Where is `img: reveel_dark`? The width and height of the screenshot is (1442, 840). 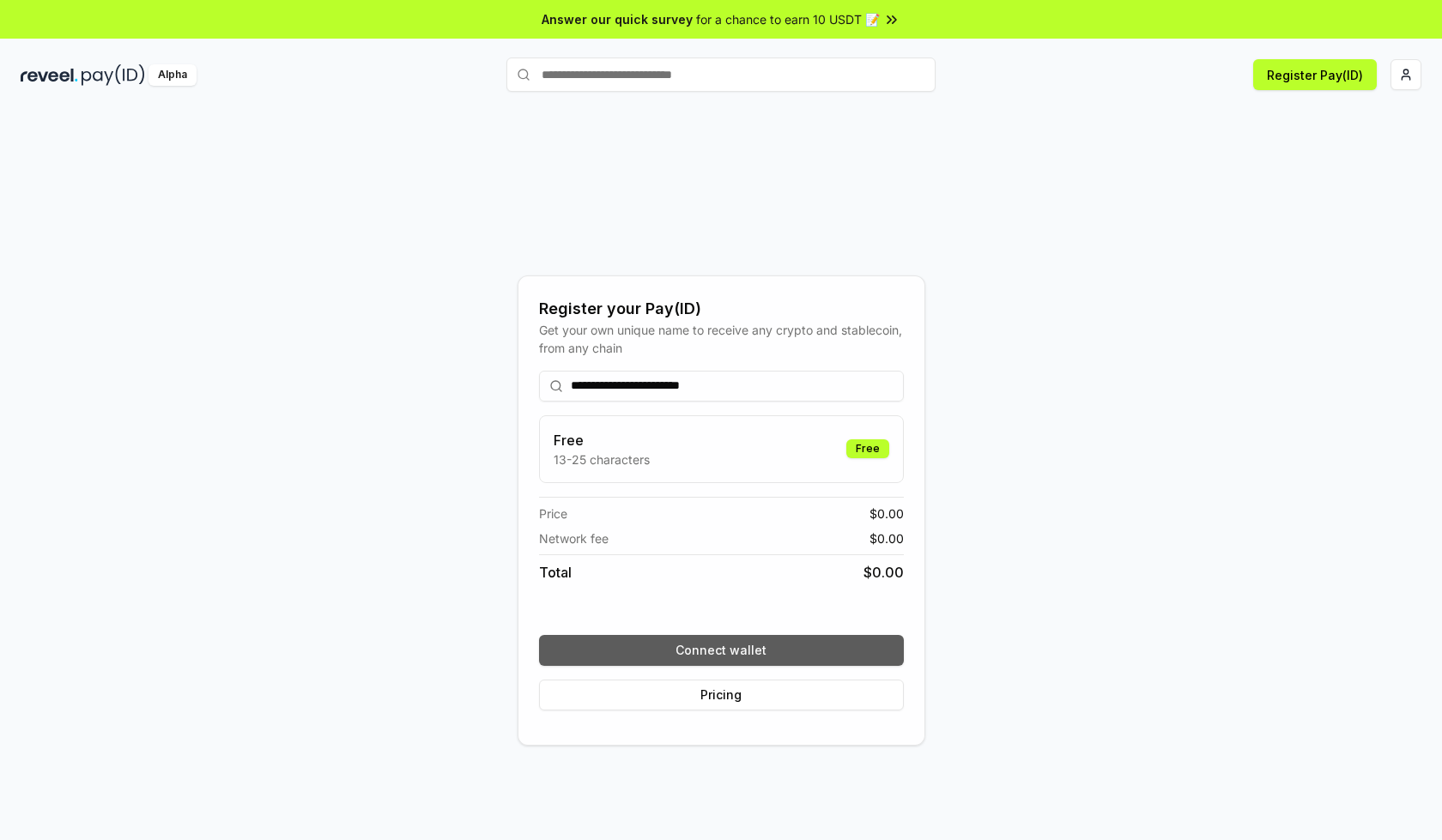 img: reveel_dark is located at coordinates (49, 75).